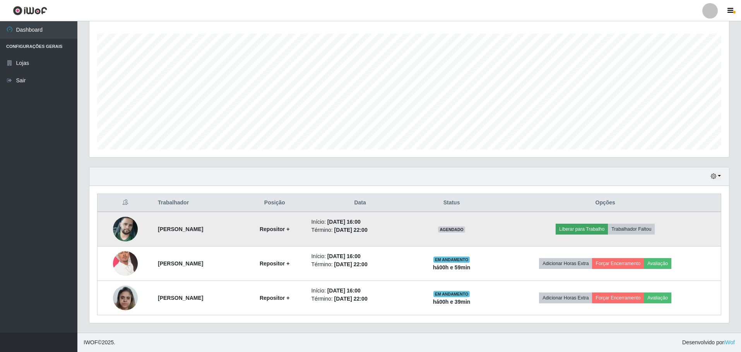  What do you see at coordinates (729, 343) in the screenshot?
I see `a: iWof` at bounding box center [729, 343].